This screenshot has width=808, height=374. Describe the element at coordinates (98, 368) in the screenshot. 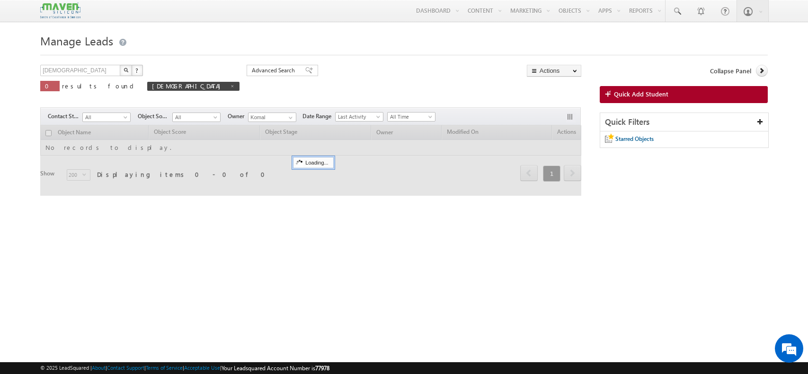

I see `a: About` at that location.